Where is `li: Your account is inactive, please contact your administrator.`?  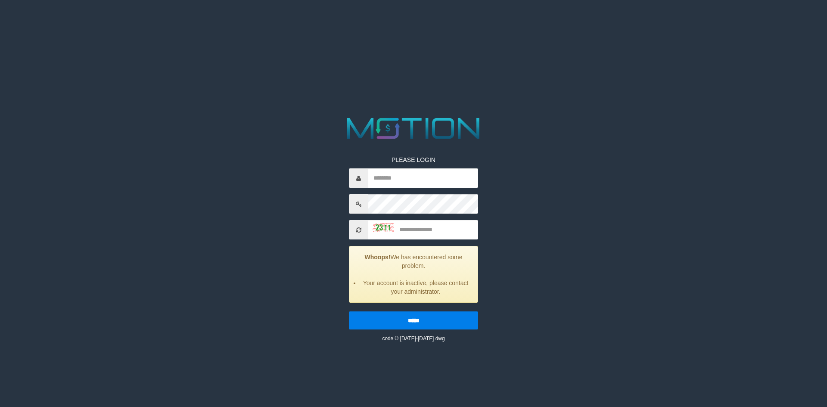
li: Your account is inactive, please contact your administrator. is located at coordinates (416, 287).